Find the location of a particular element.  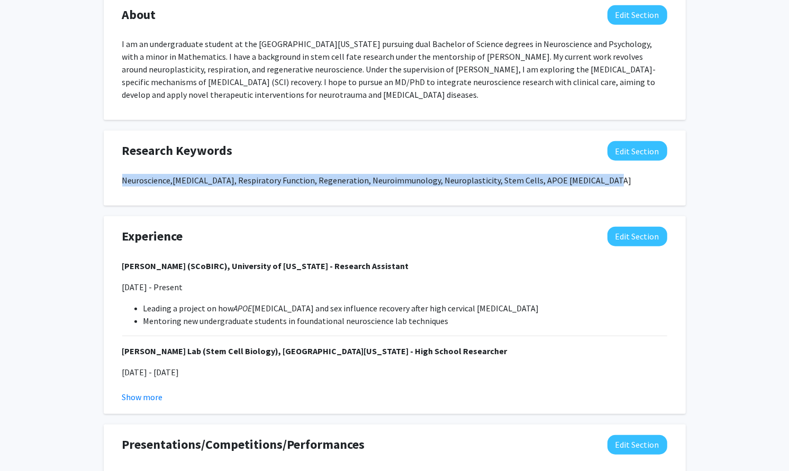

span: Presentations/Competitions/Performances is located at coordinates (243, 445).